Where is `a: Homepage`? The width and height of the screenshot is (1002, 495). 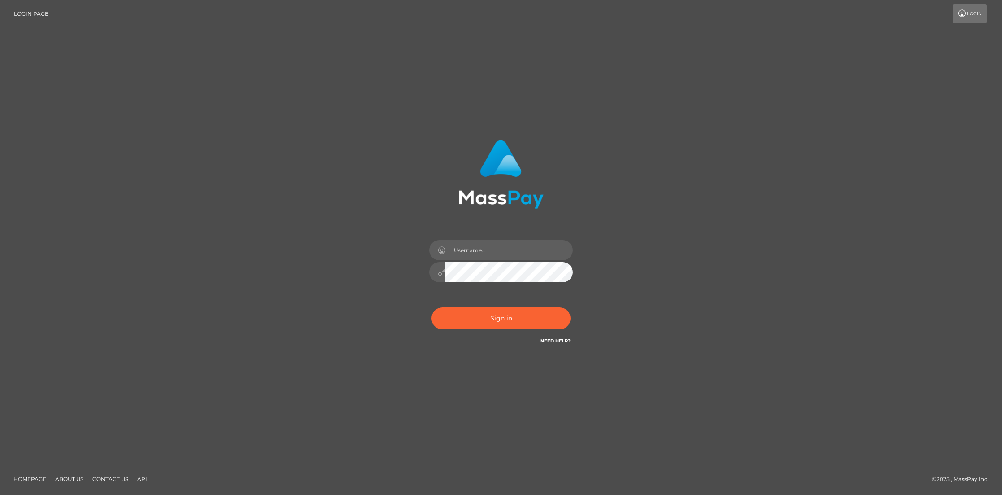 a: Homepage is located at coordinates (30, 479).